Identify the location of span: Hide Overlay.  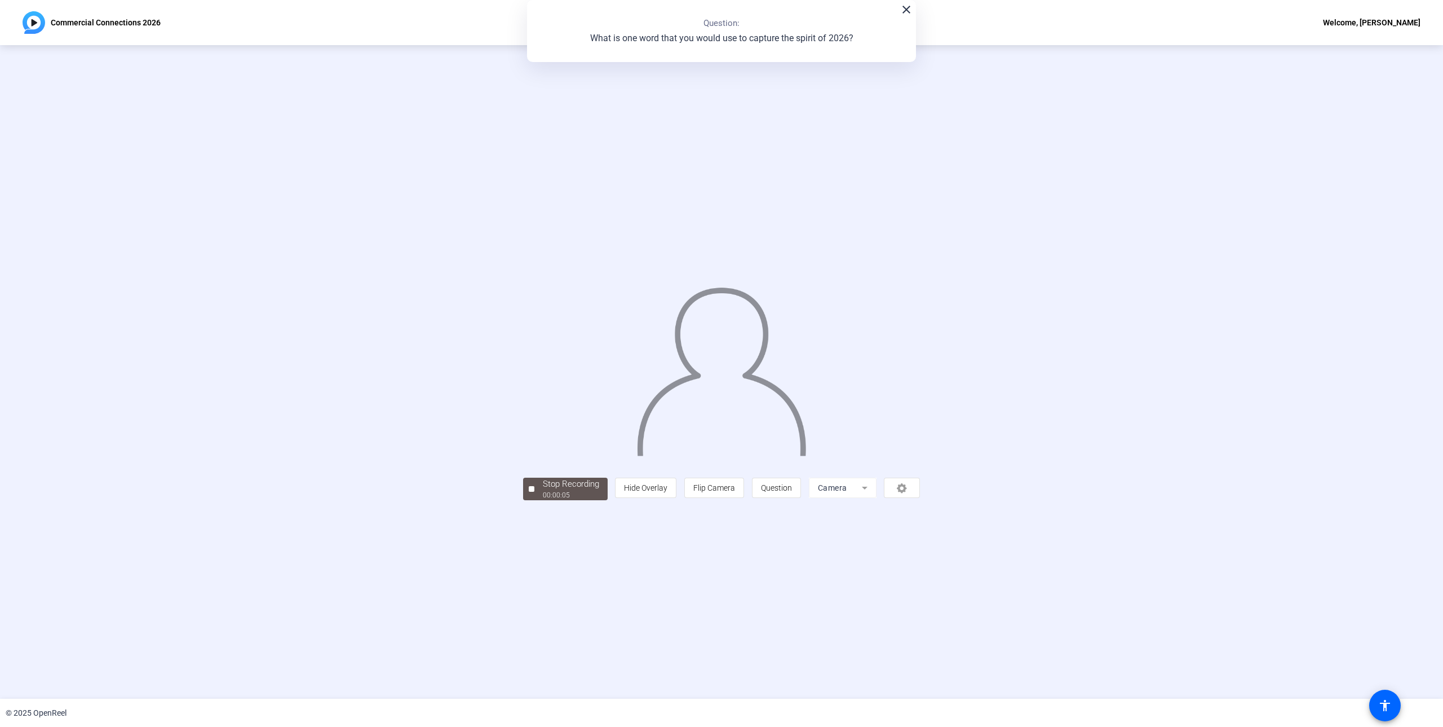
(645, 488).